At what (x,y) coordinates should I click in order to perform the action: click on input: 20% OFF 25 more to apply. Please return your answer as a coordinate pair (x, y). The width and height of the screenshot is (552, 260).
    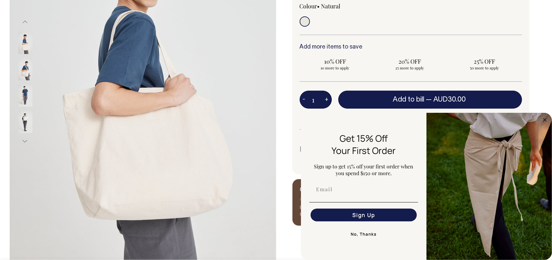
    Looking at the image, I should click on (410, 64).